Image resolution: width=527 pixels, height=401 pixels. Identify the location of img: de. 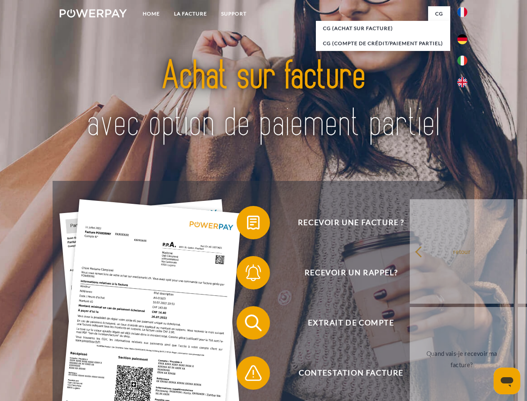
(463, 39).